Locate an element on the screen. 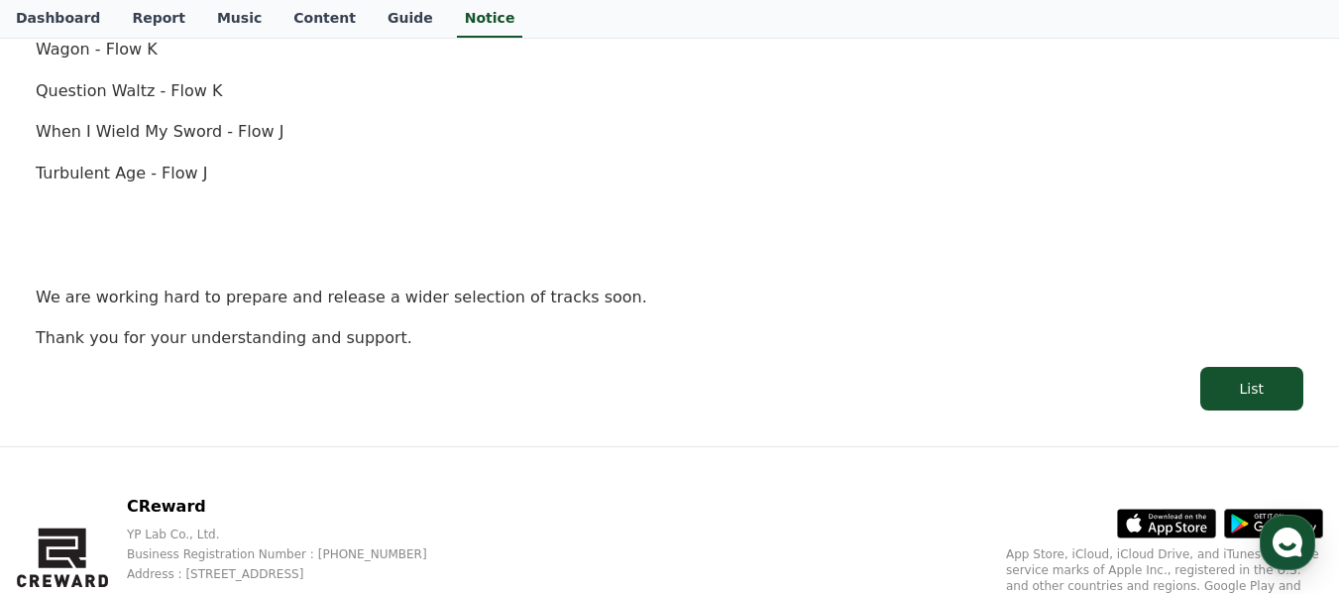 Image resolution: width=1339 pixels, height=594 pixels. a: Home is located at coordinates (68, 454).